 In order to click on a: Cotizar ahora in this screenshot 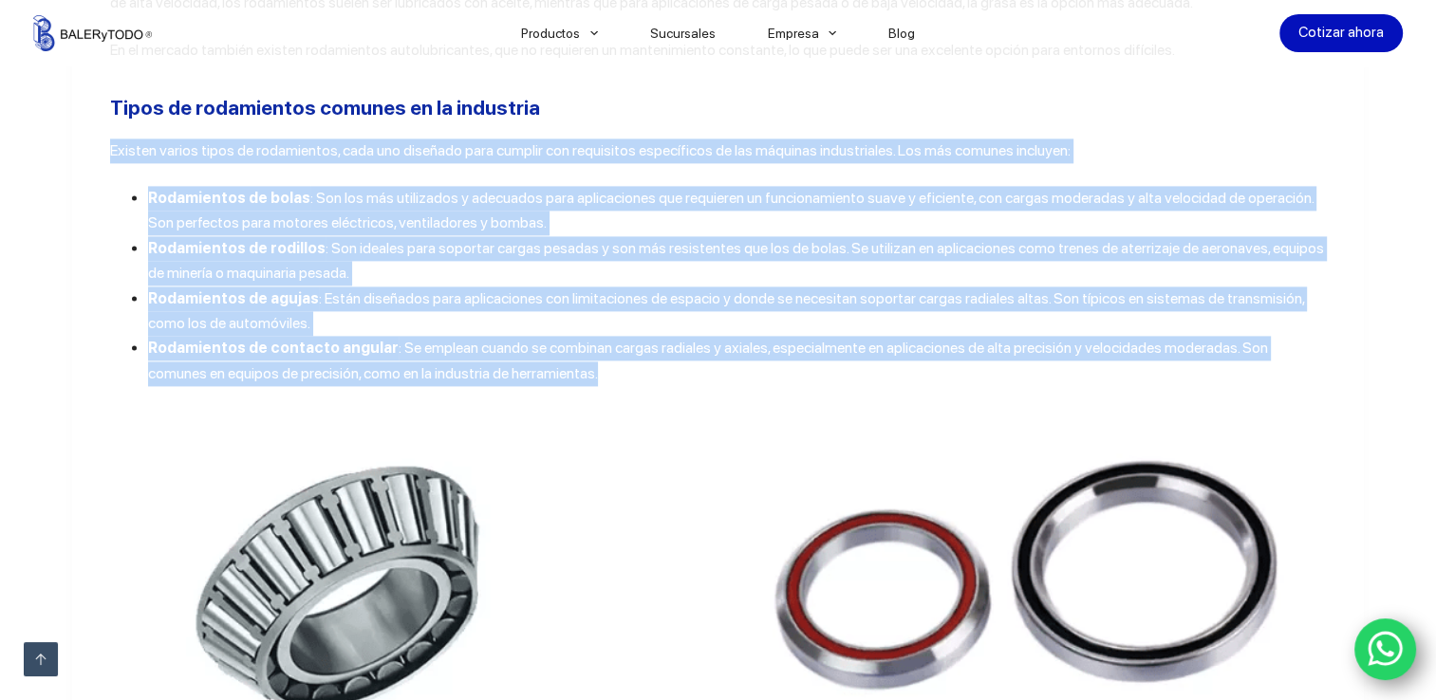, I will do `click(1341, 33)`.